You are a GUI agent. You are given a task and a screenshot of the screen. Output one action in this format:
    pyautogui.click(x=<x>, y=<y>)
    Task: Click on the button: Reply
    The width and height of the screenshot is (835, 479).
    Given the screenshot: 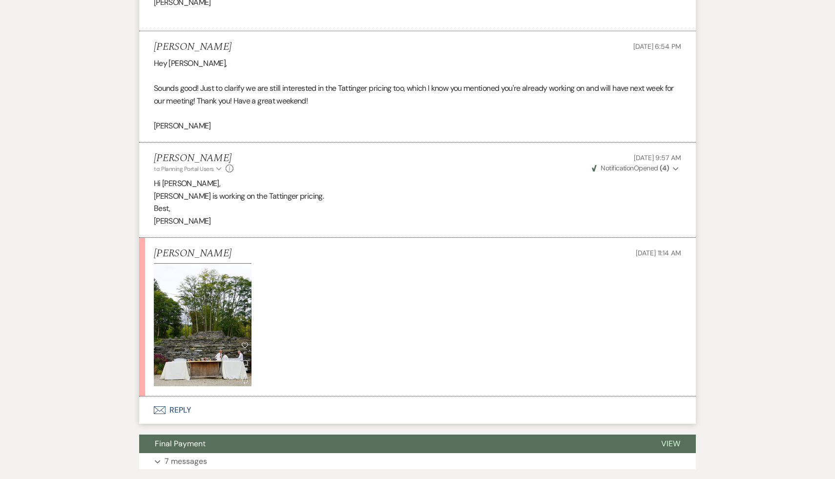 What is the action you would take?
    pyautogui.click(x=418, y=410)
    